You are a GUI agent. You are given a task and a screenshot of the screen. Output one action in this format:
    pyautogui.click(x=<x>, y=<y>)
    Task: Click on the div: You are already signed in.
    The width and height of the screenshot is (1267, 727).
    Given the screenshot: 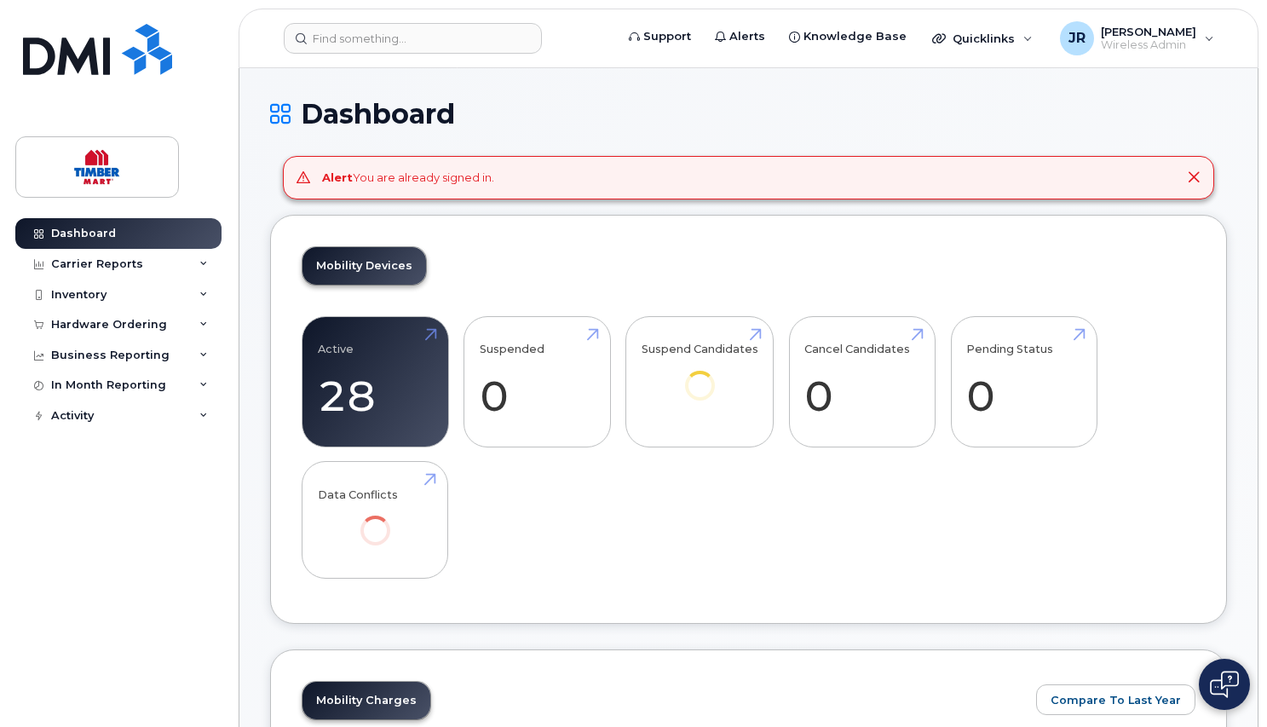 What is the action you would take?
    pyautogui.click(x=408, y=177)
    